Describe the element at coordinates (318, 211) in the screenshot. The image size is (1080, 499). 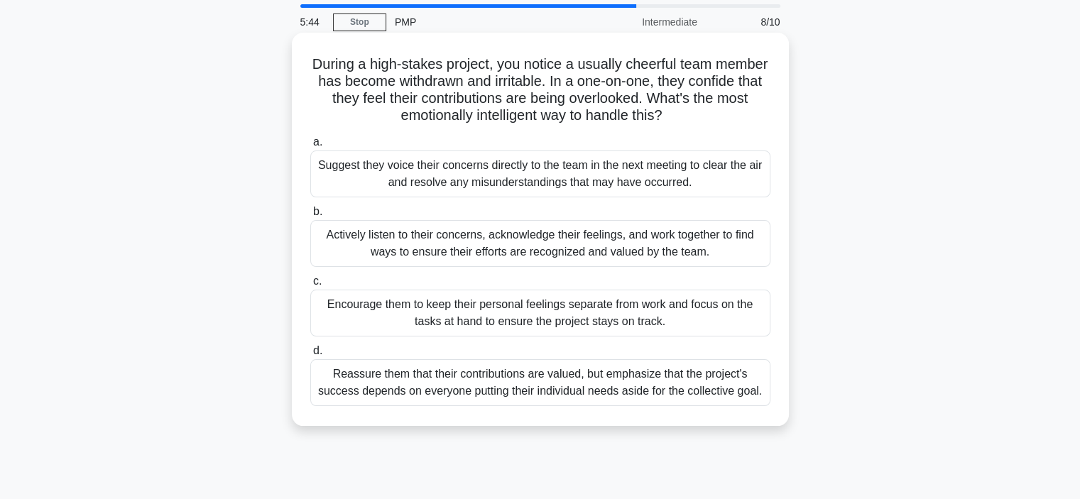
I see `span: b.` at that location.